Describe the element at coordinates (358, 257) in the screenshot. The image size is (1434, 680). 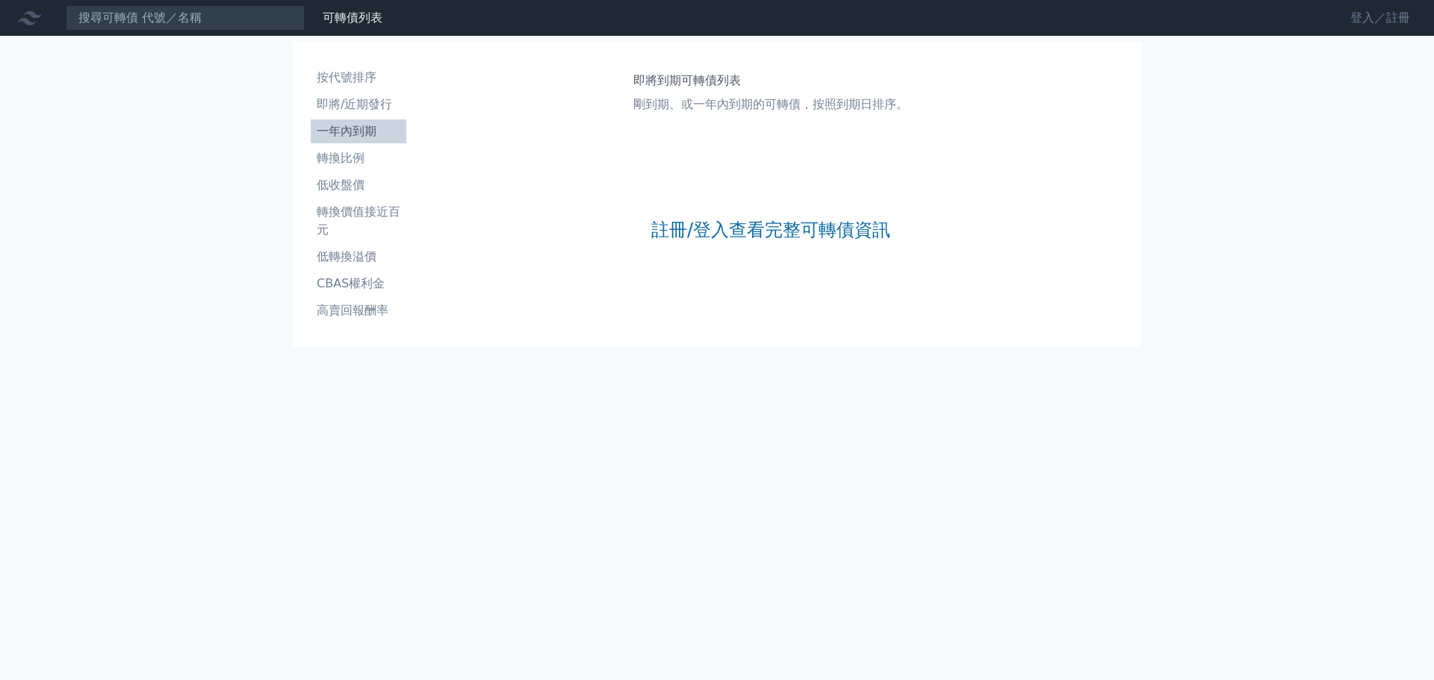
I see `a: 低轉換溢價` at that location.